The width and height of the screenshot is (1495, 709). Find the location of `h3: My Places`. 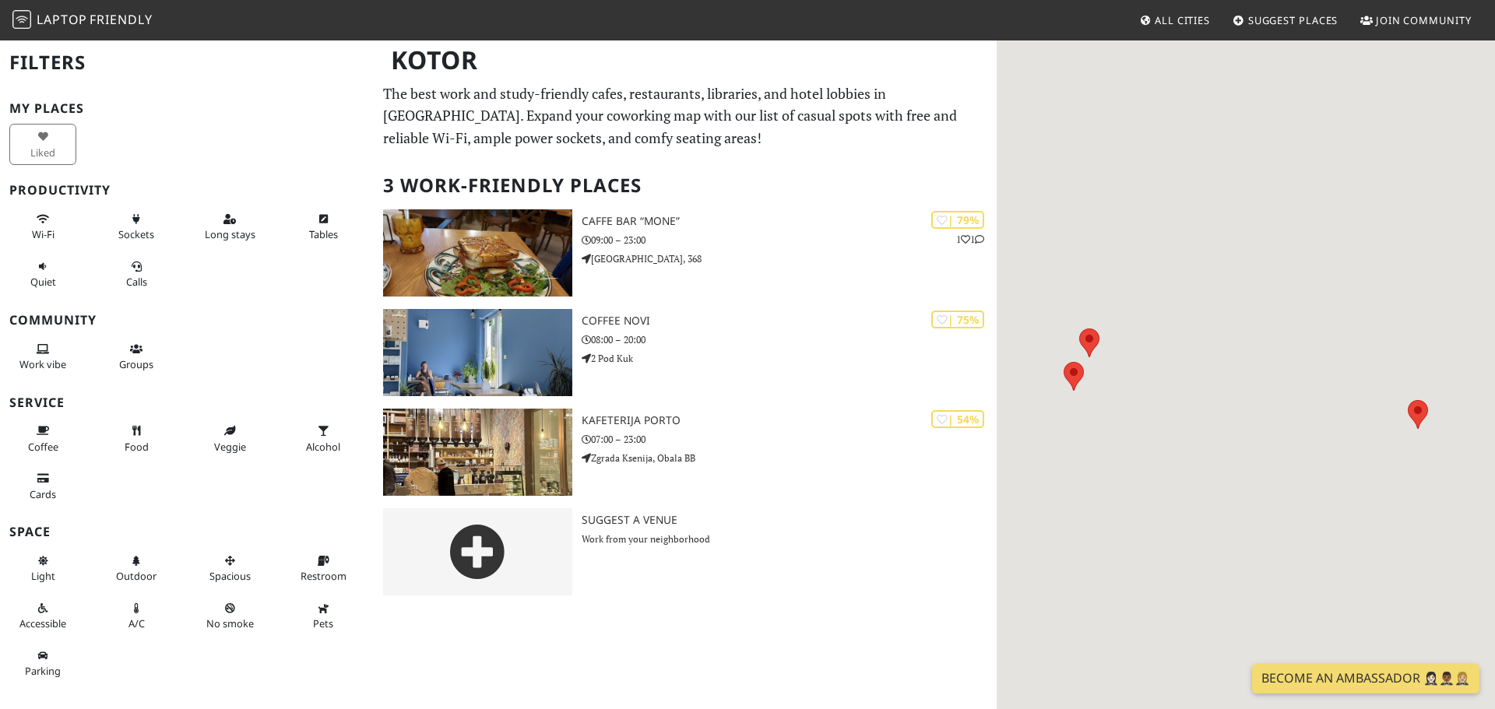

h3: My Places is located at coordinates (187, 108).